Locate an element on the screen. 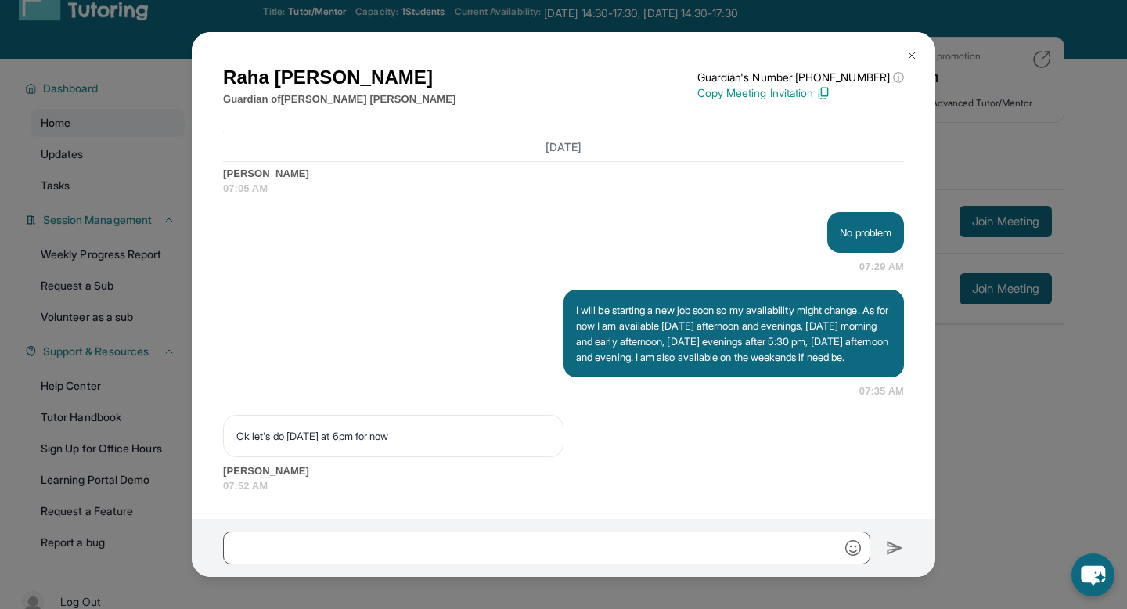 The image size is (1127, 609). p: No problem is located at coordinates (866, 232).